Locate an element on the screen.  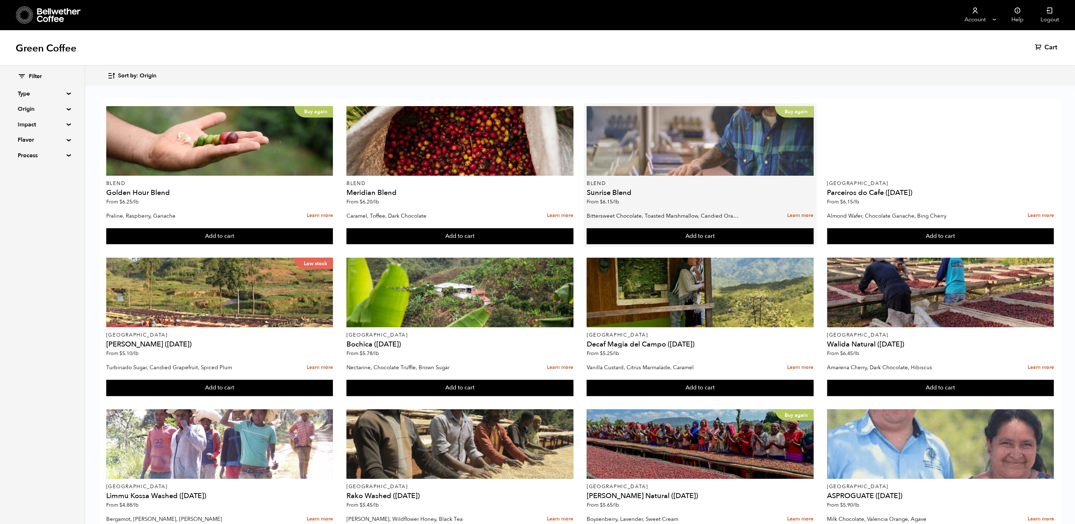
summary: Type is located at coordinates (42, 94).